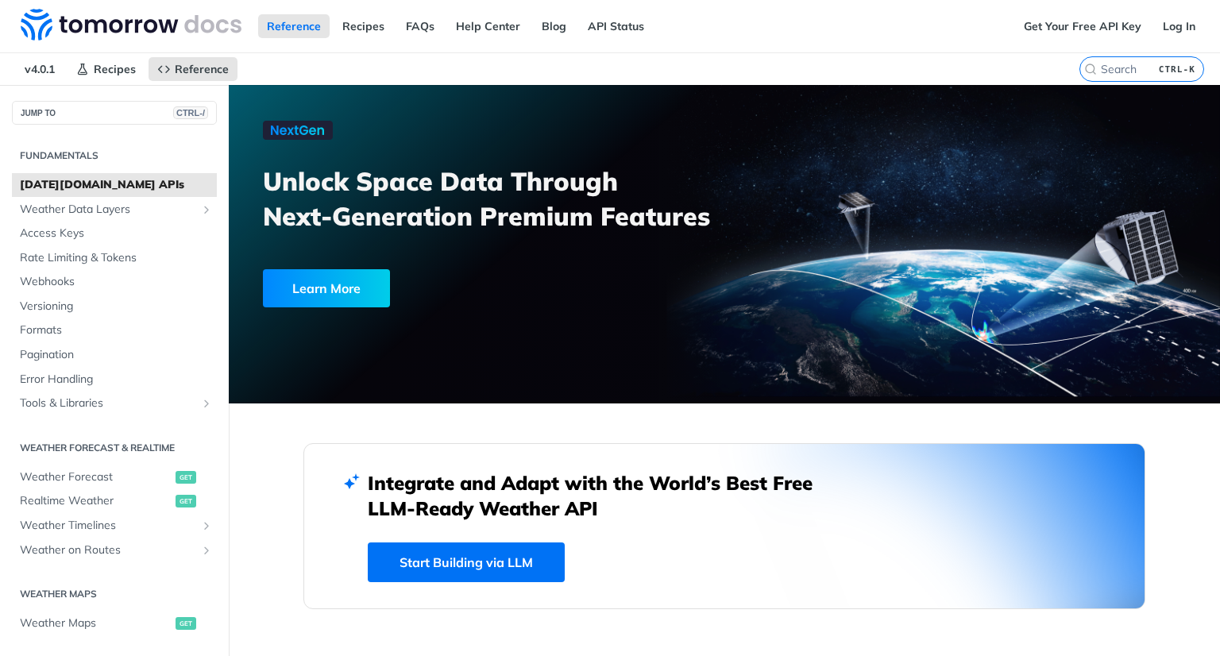  I want to click on span: Tools & Libraries, so click(108, 403).